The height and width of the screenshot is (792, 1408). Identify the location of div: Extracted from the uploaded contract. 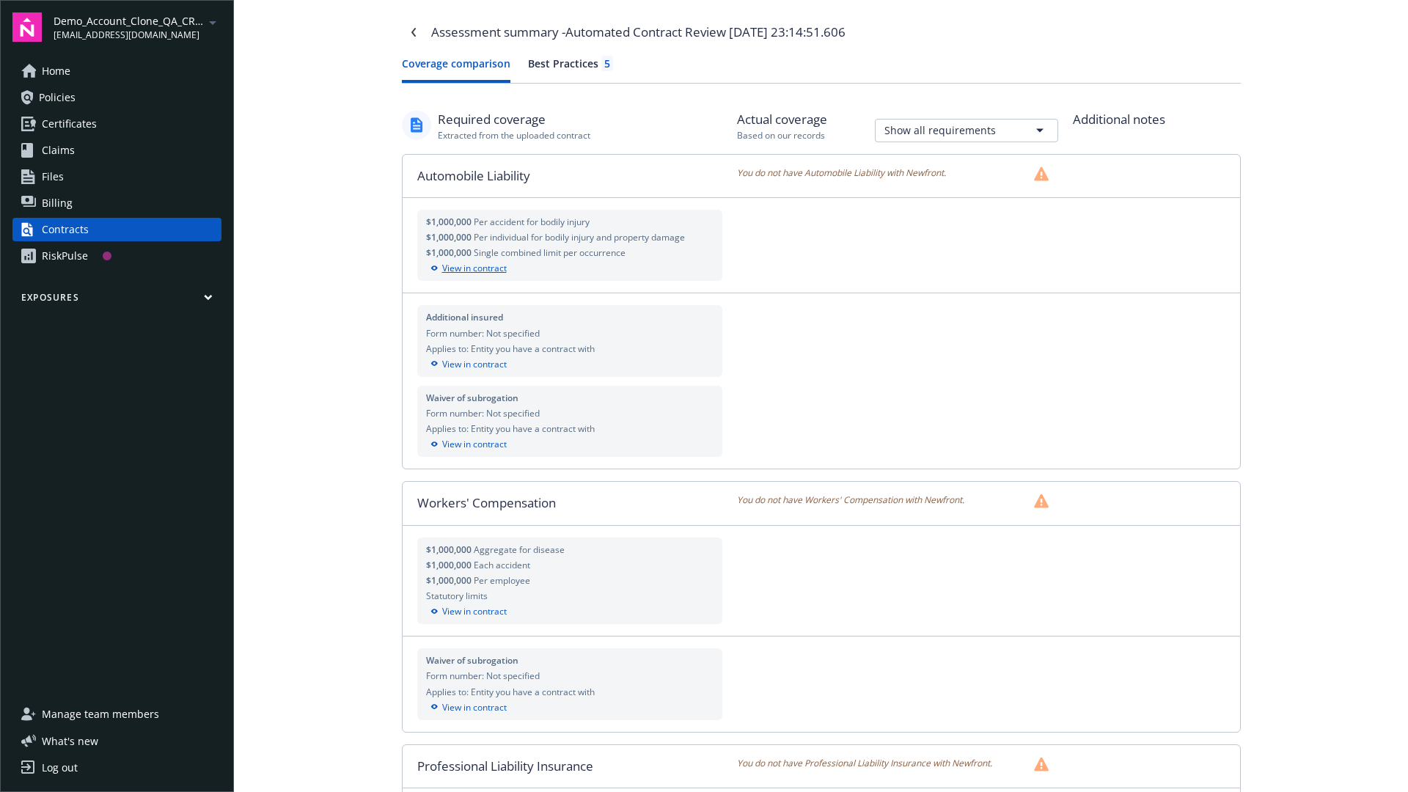
(514, 135).